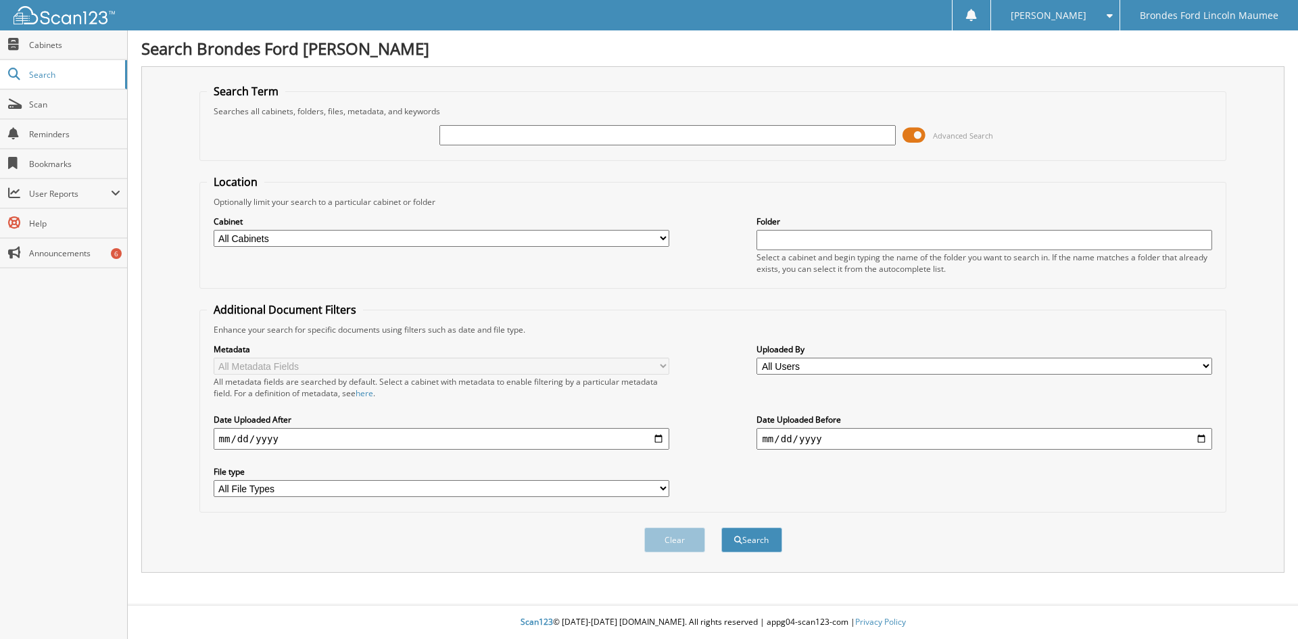  What do you see at coordinates (116, 253) in the screenshot?
I see `div: 6` at bounding box center [116, 253].